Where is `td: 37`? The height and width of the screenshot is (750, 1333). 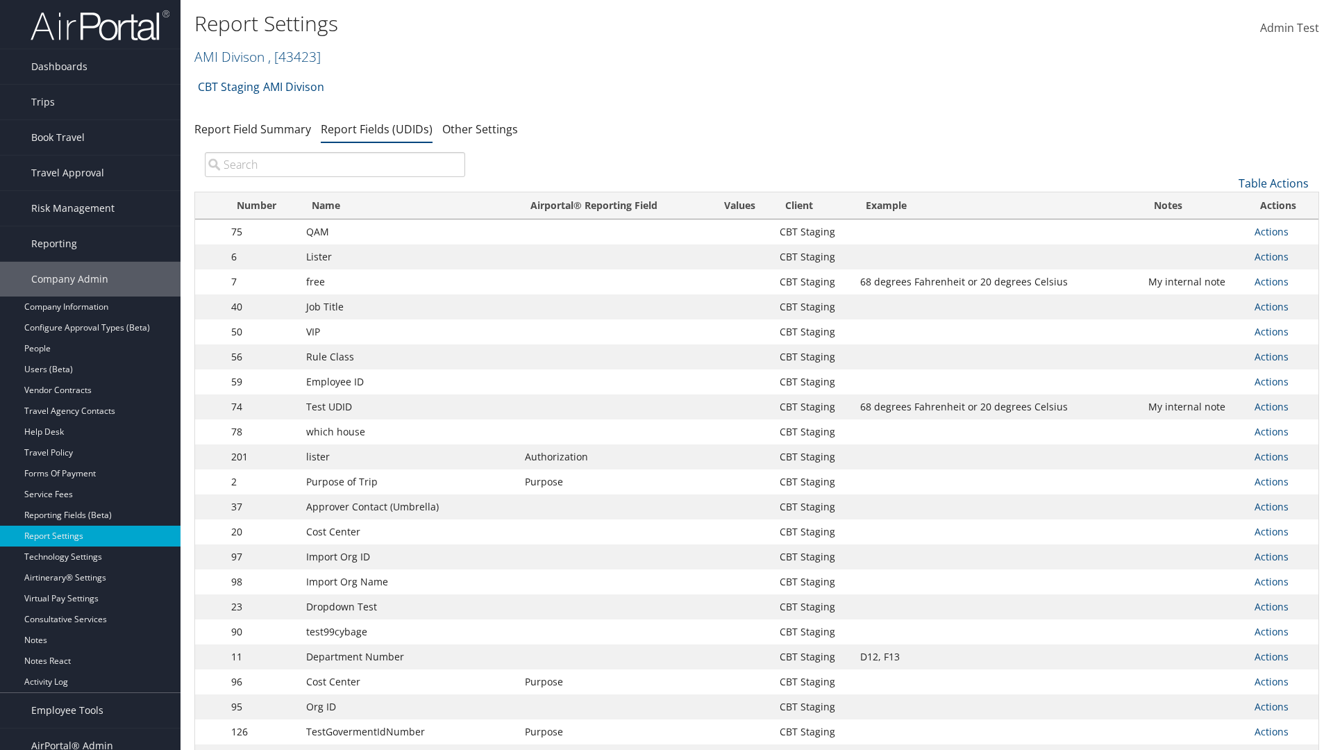 td: 37 is located at coordinates (262, 507).